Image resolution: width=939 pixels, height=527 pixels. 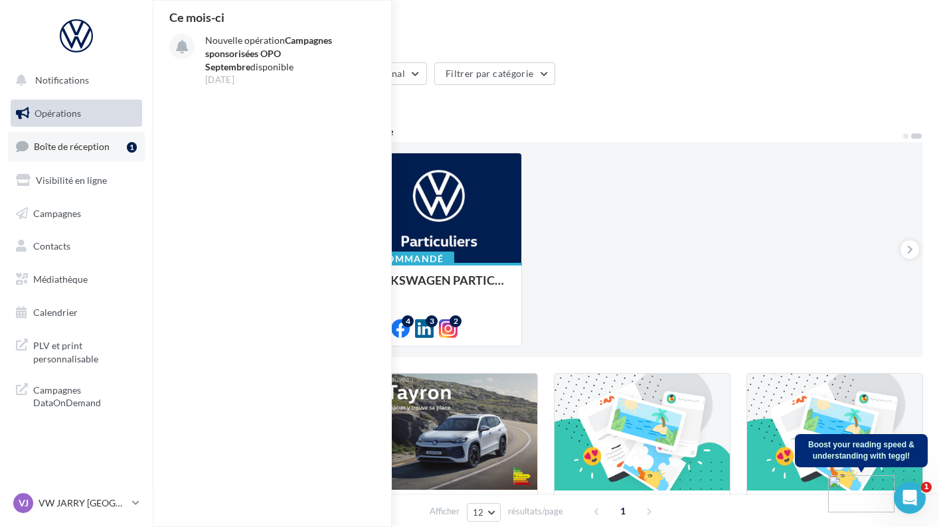 What do you see at coordinates (408, 321) in the screenshot?
I see `div: 4` at bounding box center [408, 321].